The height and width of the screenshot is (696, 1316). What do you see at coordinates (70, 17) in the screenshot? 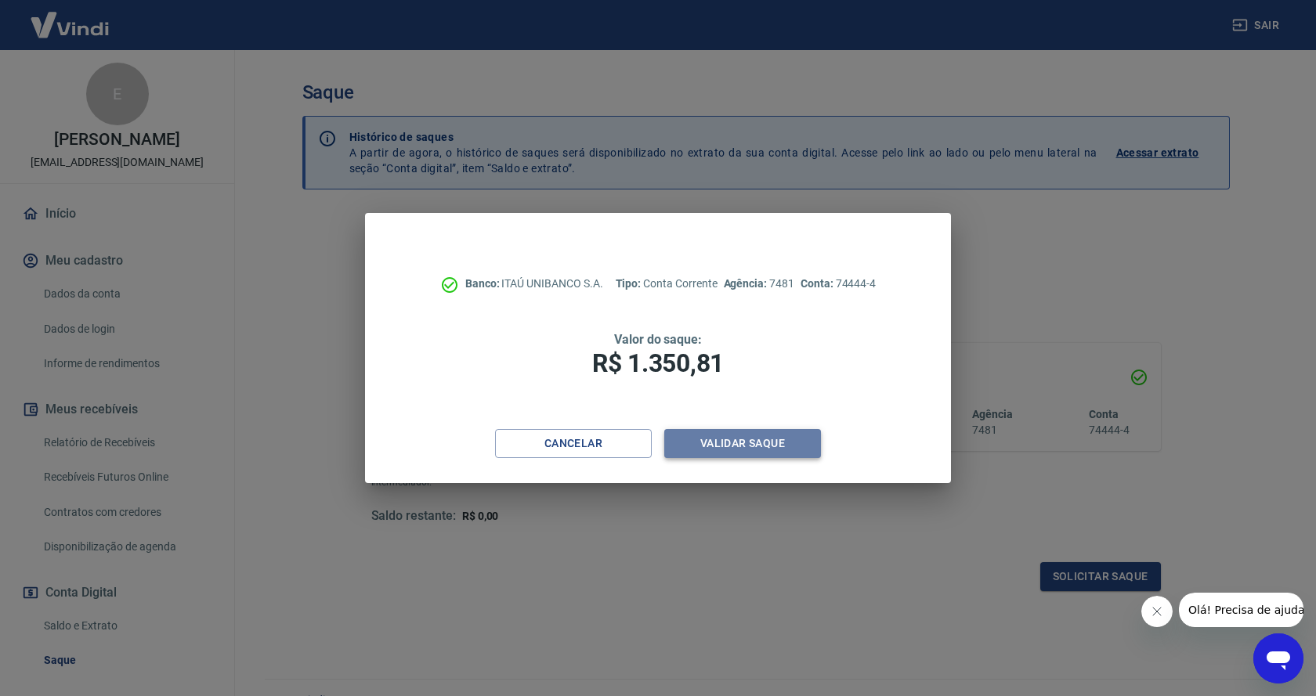
I see `span: Olá! Precisa de ajuda?` at bounding box center [70, 17].